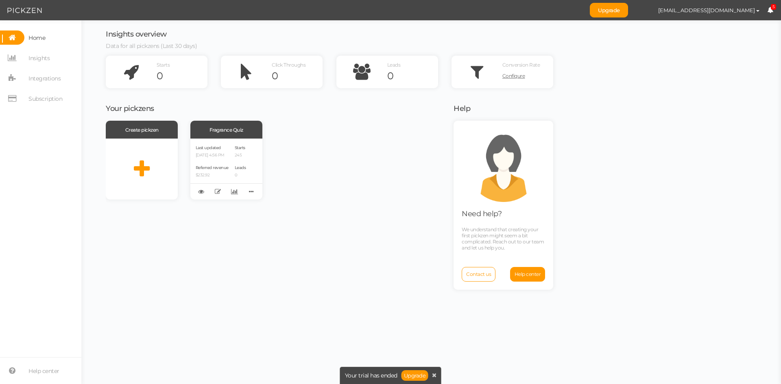 This screenshot has height=384, width=781. What do you see at coordinates (528, 76) in the screenshot?
I see `a: Configure` at bounding box center [528, 76].